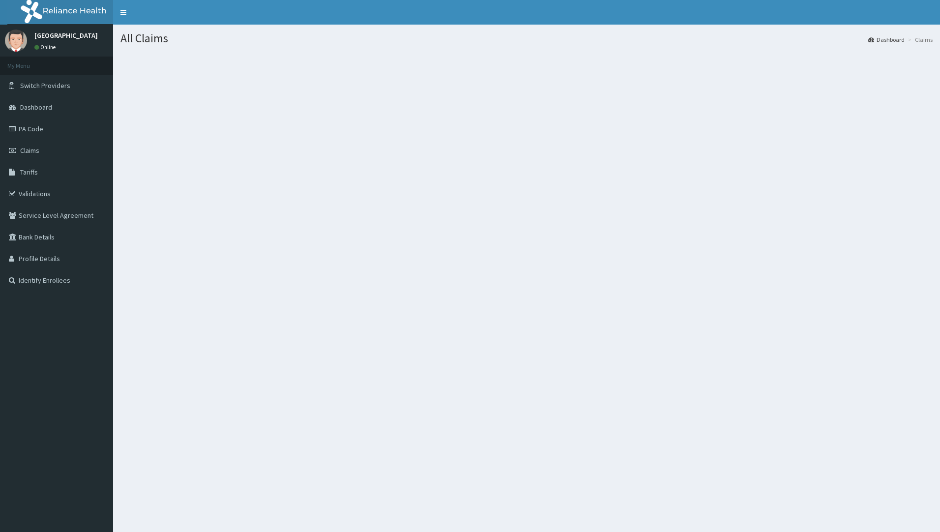 The image size is (940, 532). I want to click on a: Online, so click(46, 47).